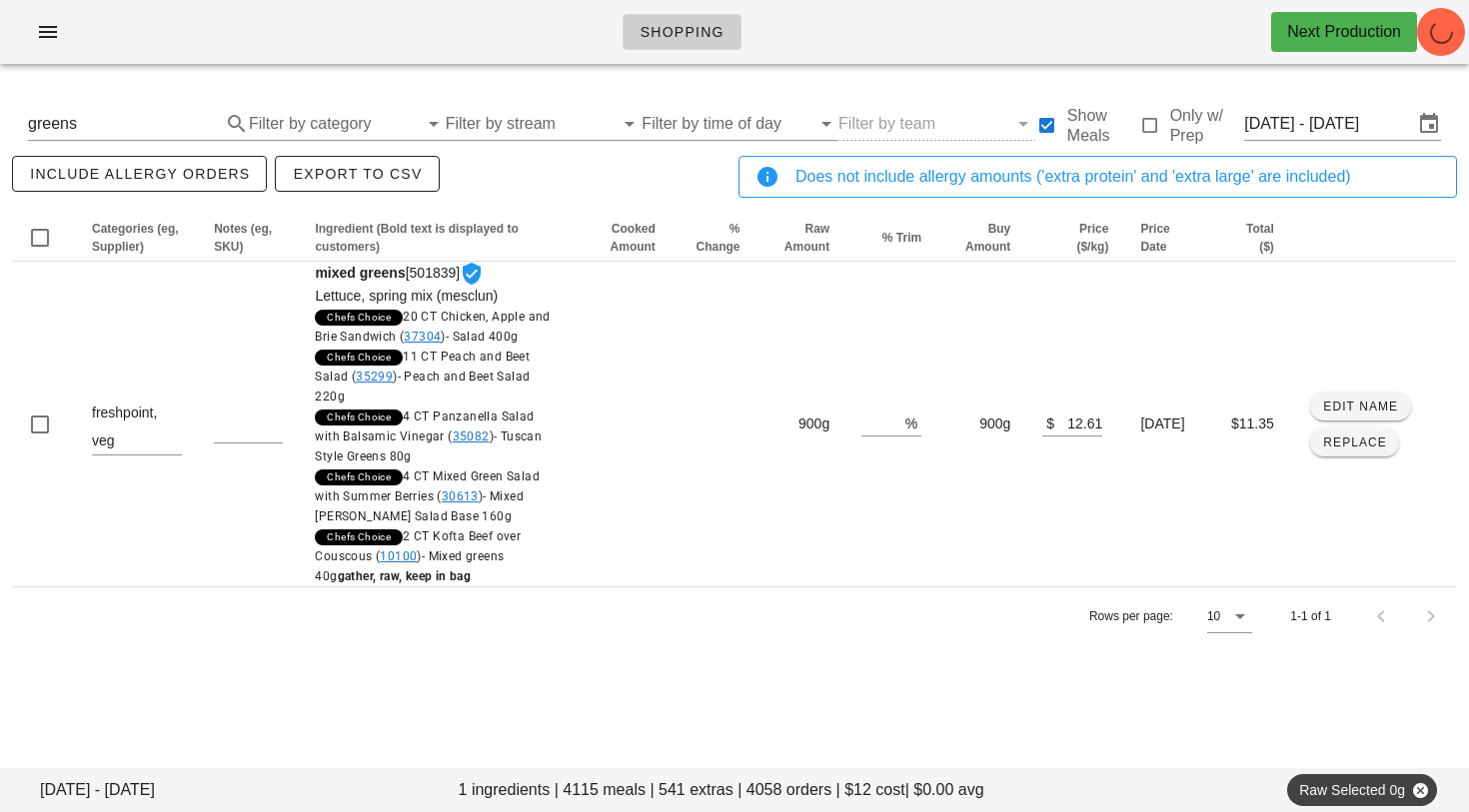 The image size is (1469, 812). I want to click on span: Shopping, so click(681, 32).